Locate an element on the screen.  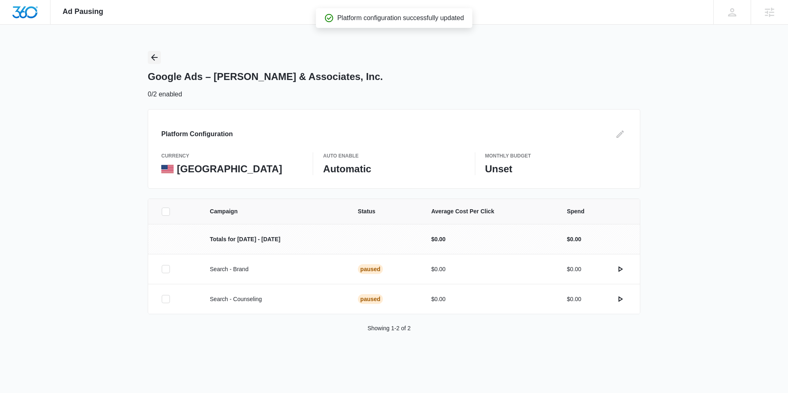
p: currency is located at coordinates (232, 156).